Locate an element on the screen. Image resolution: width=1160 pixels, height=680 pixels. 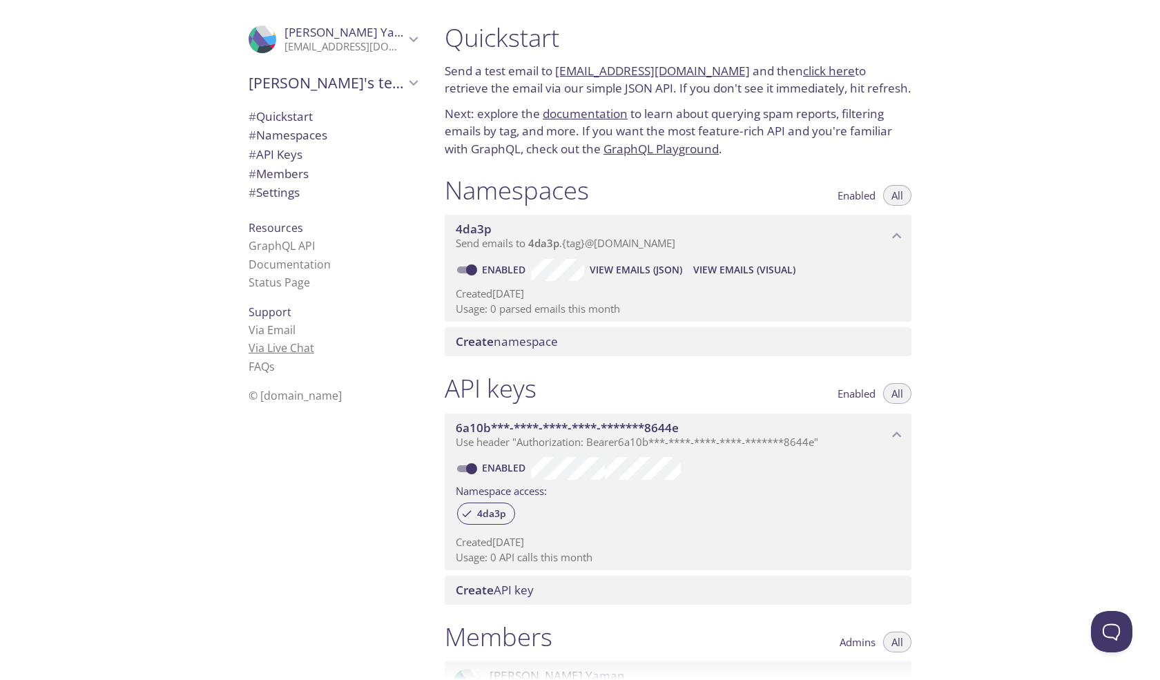
button: View Emails (Visual) is located at coordinates (744, 270).